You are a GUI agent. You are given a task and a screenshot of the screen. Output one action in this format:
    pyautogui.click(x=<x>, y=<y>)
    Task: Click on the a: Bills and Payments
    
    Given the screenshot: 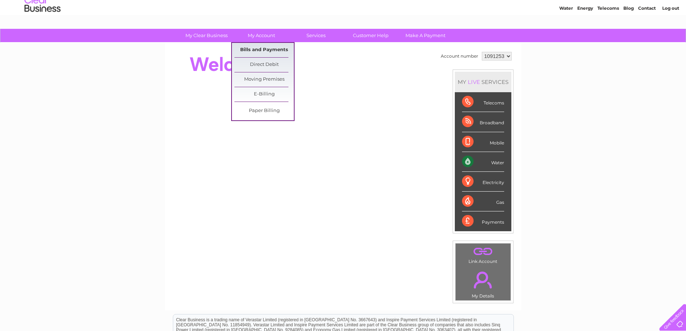 What is the action you would take?
    pyautogui.click(x=264, y=50)
    